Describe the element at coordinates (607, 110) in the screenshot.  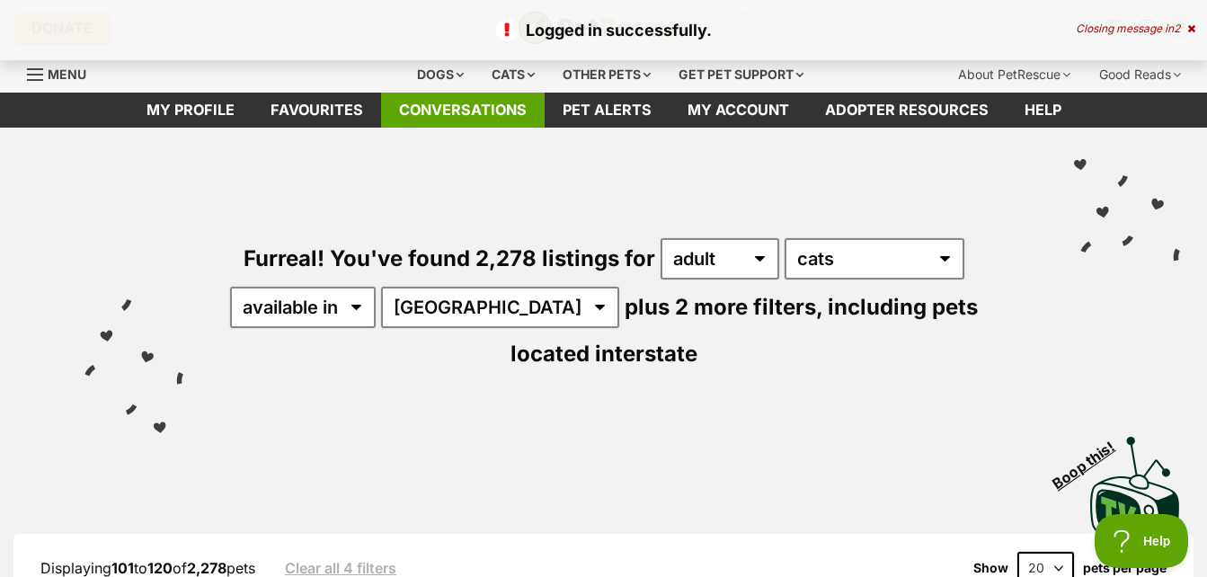
I see `a: Pet alerts` at that location.